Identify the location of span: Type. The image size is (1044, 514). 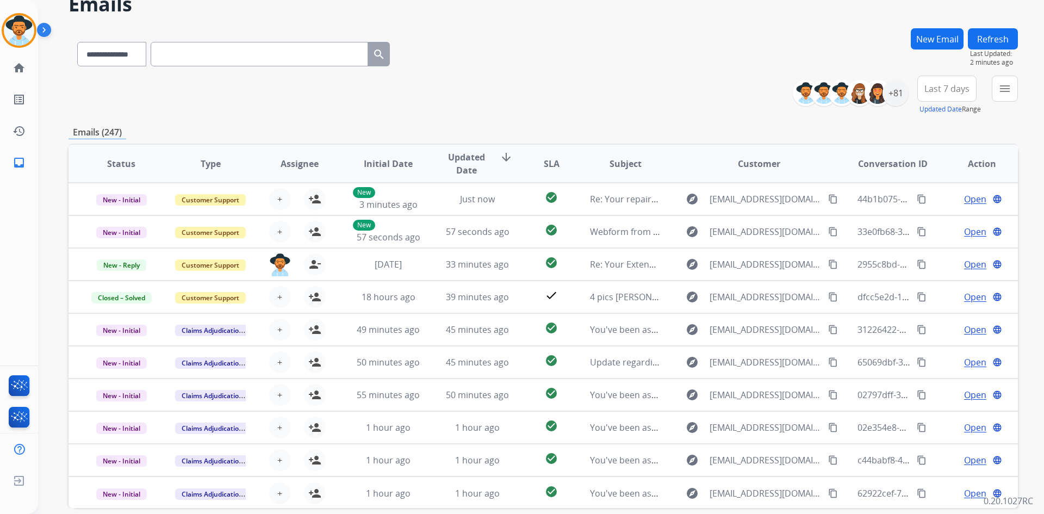
(210, 164).